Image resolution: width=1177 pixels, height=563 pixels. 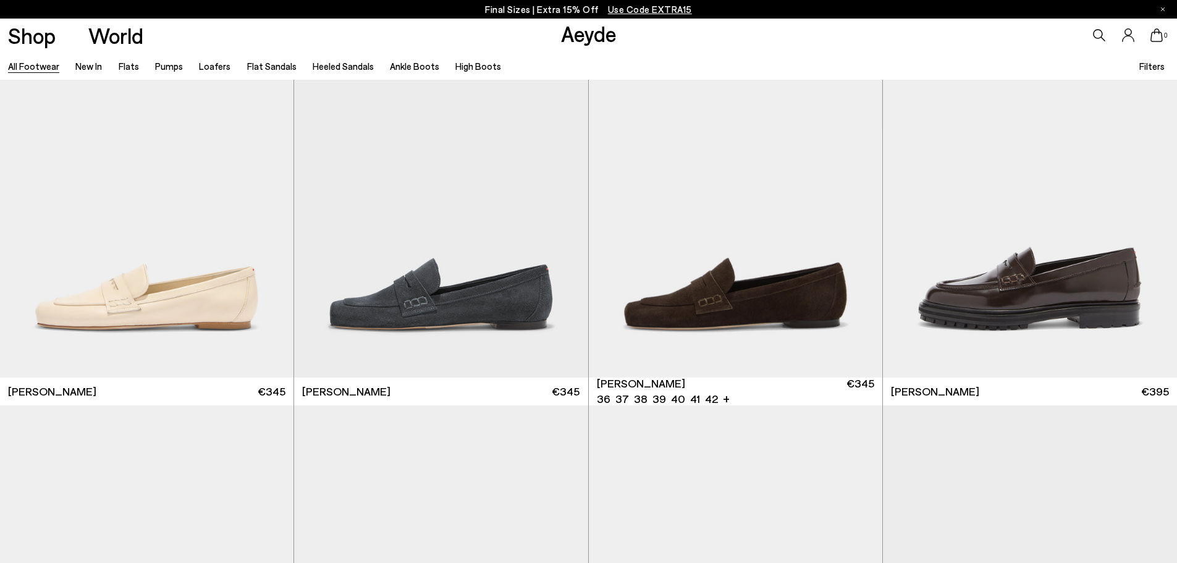 What do you see at coordinates (659, 398) in the screenshot?
I see `li: 39` at bounding box center [659, 398].